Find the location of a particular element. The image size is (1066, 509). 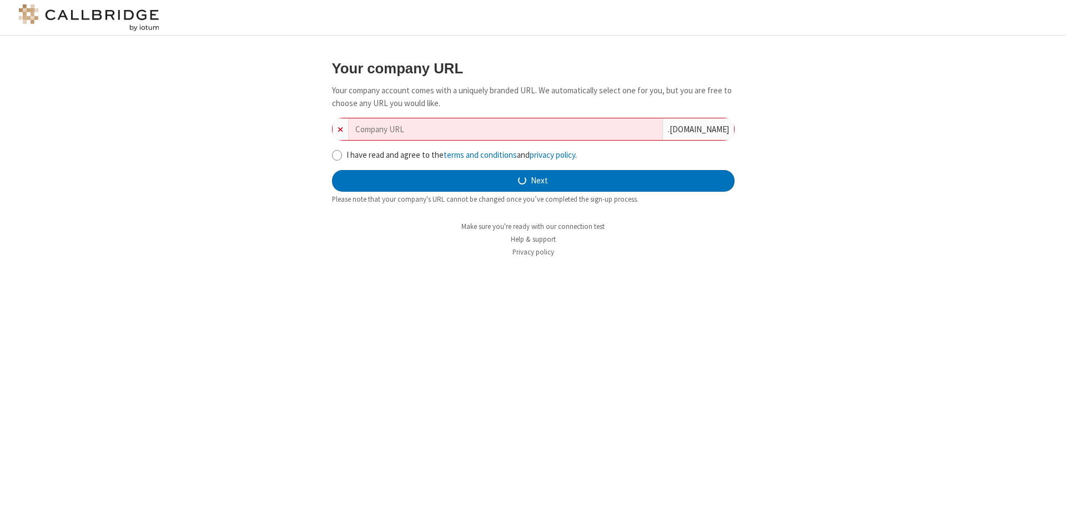

a: terms and conditions is located at coordinates (480, 154).